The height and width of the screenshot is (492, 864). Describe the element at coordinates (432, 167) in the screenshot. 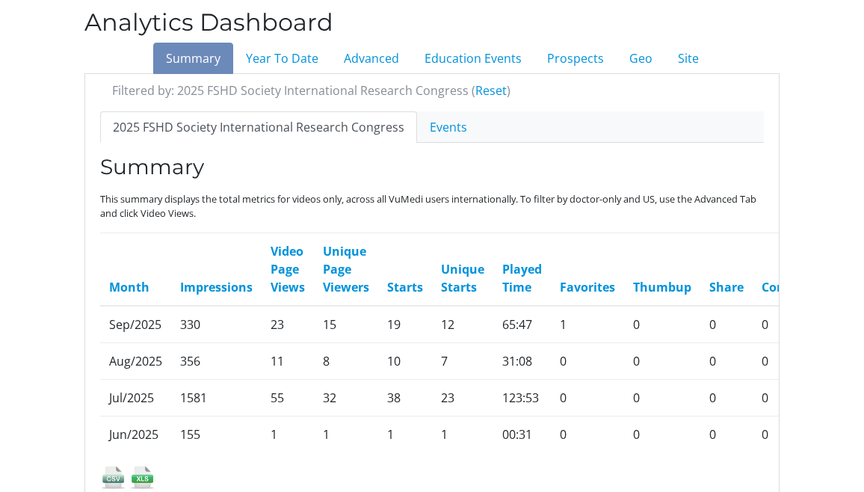

I see `h3: Summary` at that location.